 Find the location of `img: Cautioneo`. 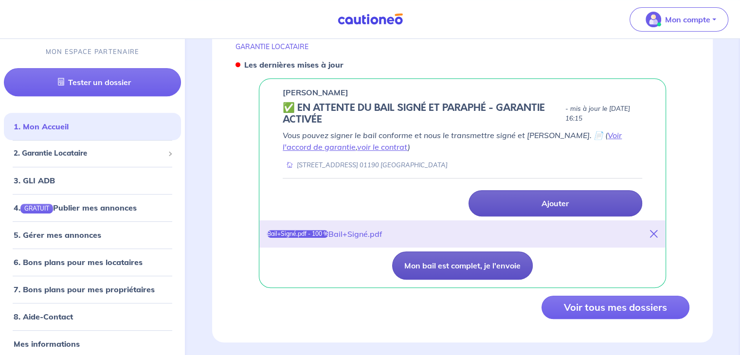

img: Cautioneo is located at coordinates (370, 19).